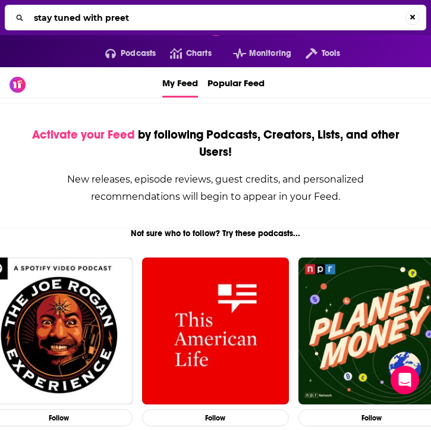  What do you see at coordinates (215, 188) in the screenshot?
I see `div: New releases, episode reviews, guest credits, and personalized recommendations will begin to appe...` at bounding box center [215, 188].